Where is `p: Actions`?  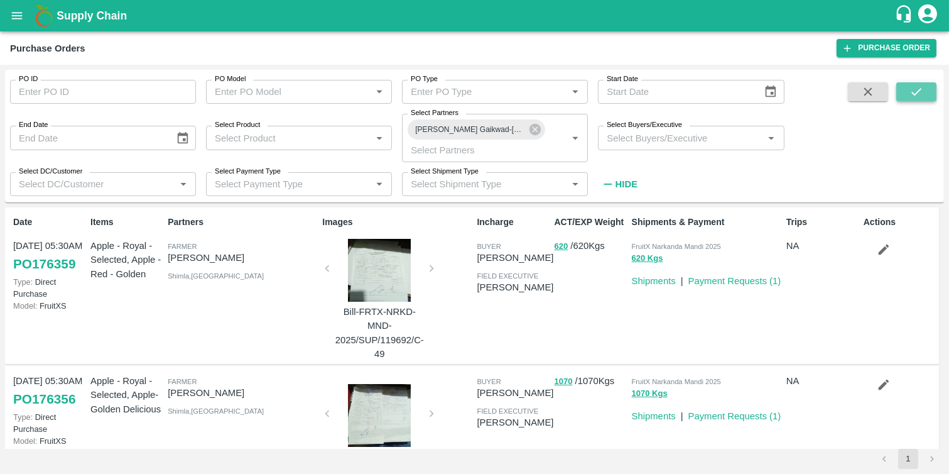 p: Actions is located at coordinates (900, 222).